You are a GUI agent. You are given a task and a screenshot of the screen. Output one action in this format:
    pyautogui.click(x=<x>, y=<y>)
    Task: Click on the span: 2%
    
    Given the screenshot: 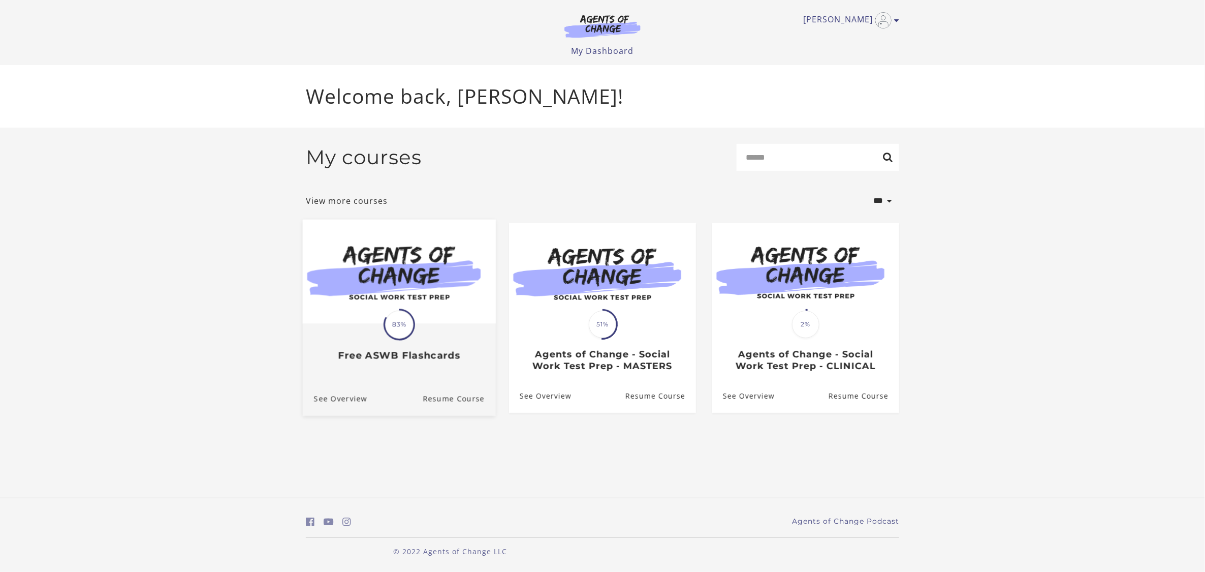 What is the action you would take?
    pyautogui.click(x=806, y=324)
    